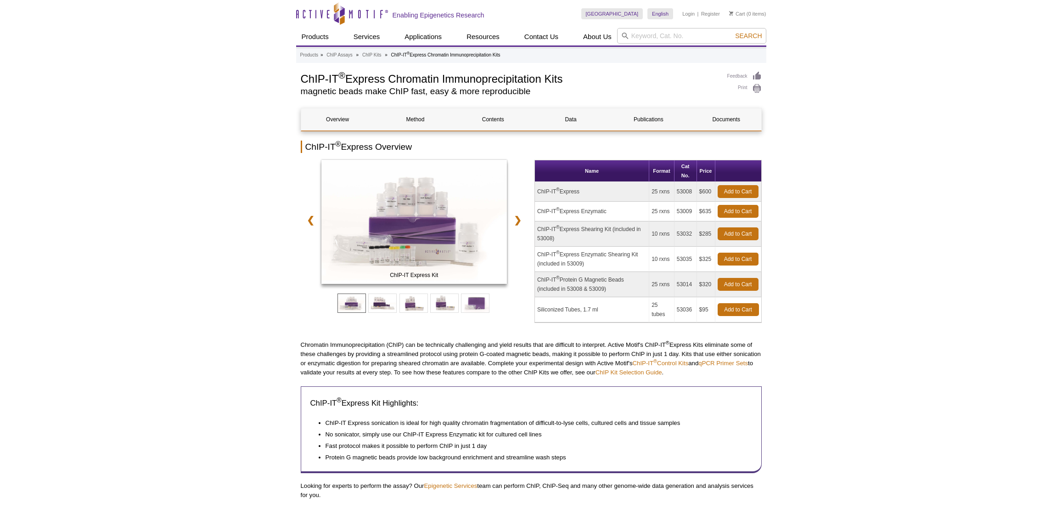 The width and height of the screenshot is (1062, 509). I want to click on a: Cart, so click(737, 14).